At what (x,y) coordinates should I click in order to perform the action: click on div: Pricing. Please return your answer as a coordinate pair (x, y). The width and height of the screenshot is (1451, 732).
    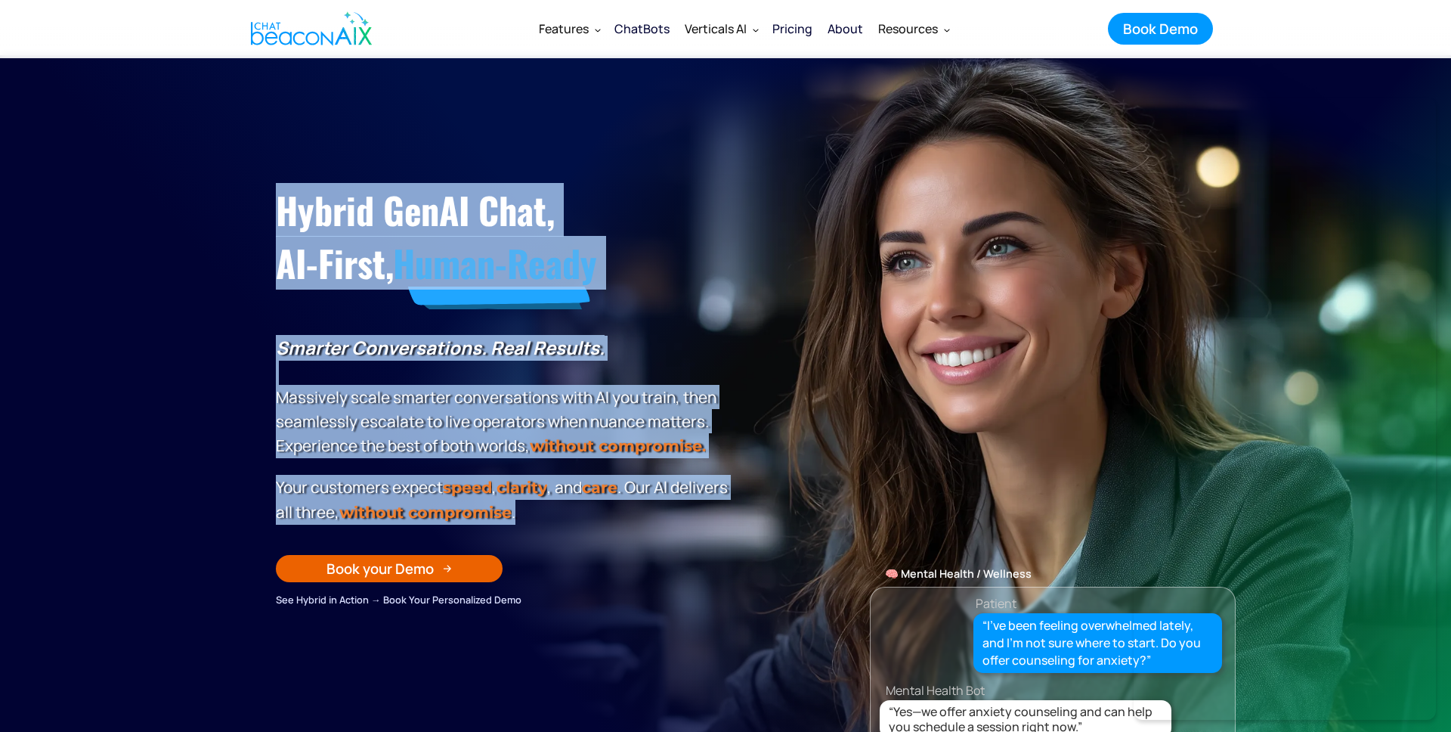
    Looking at the image, I should click on (792, 29).